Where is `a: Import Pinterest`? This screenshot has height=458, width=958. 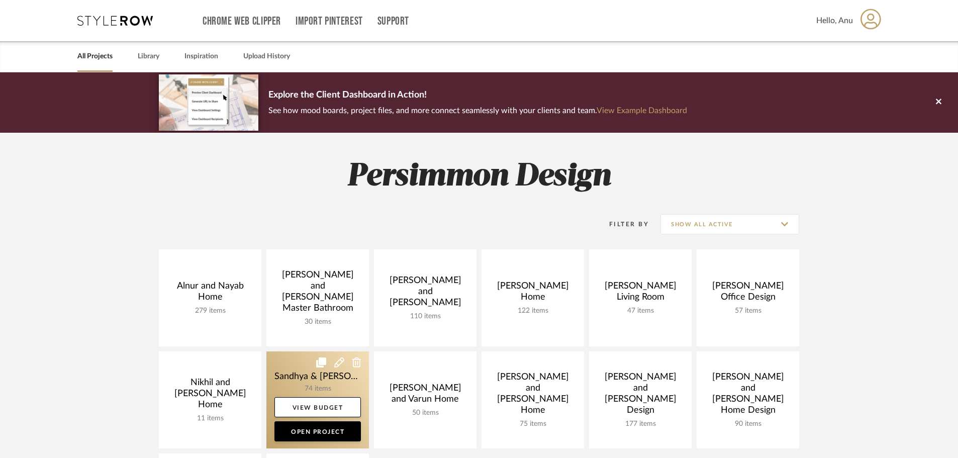 a: Import Pinterest is located at coordinates (329, 21).